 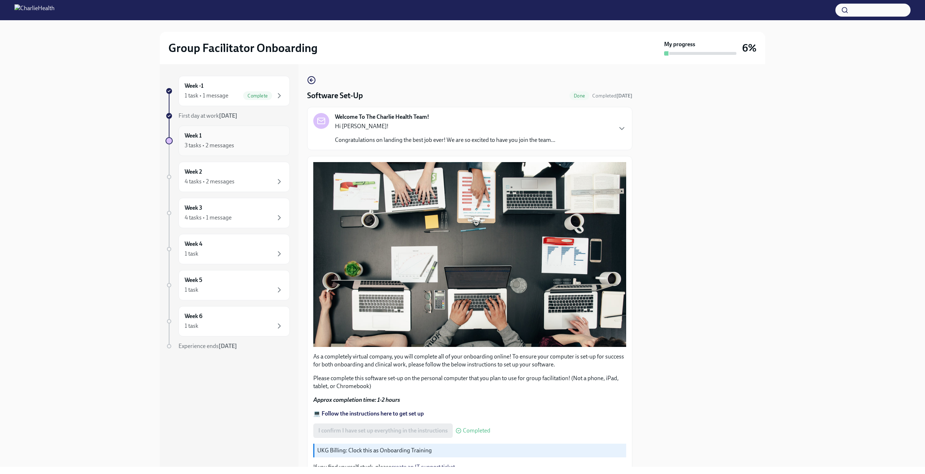 I want to click on strong: Welcome To The Charlie Health Team!, so click(x=382, y=117).